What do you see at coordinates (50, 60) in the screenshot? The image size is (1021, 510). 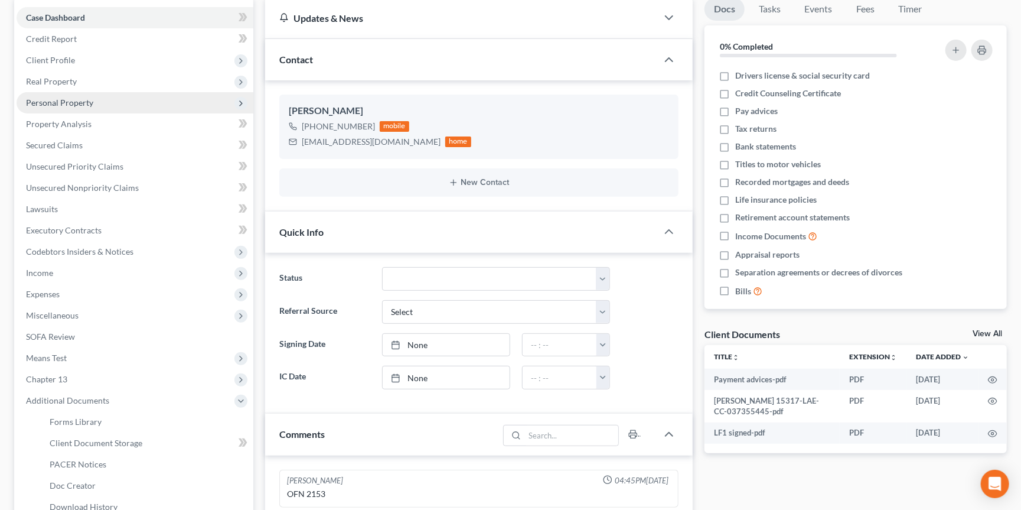 I see `span: Client Profile` at bounding box center [50, 60].